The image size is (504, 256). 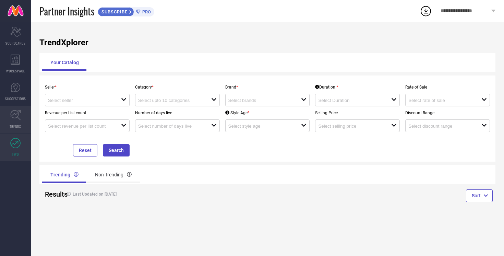 What do you see at coordinates (261, 100) in the screenshot?
I see `input: Select brands` at bounding box center [261, 100].